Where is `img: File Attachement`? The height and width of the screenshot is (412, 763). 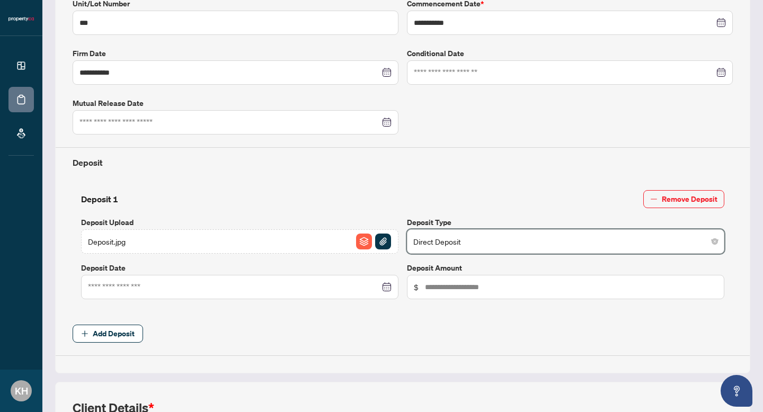 img: File Attachement is located at coordinates (383, 242).